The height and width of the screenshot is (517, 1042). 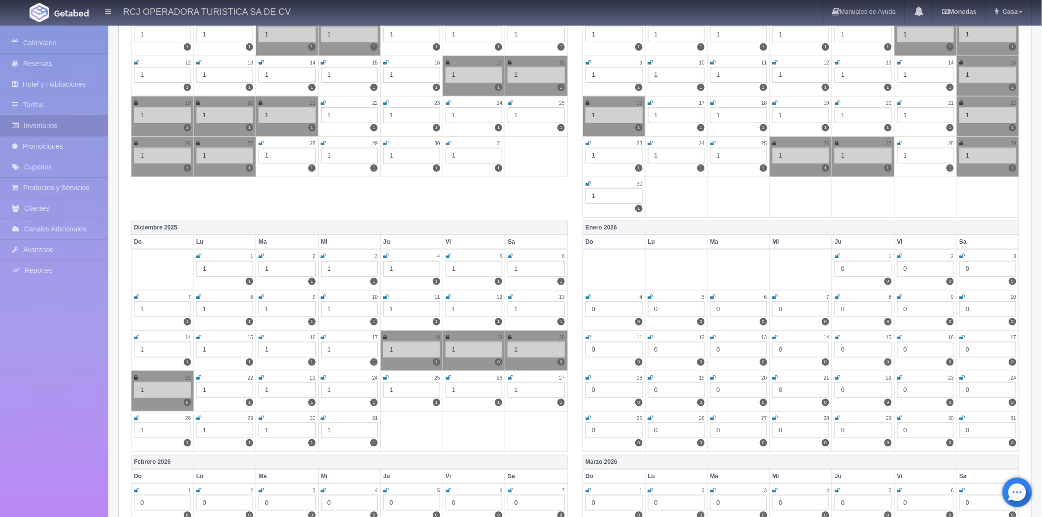 I want to click on small: 22, so click(x=1013, y=103).